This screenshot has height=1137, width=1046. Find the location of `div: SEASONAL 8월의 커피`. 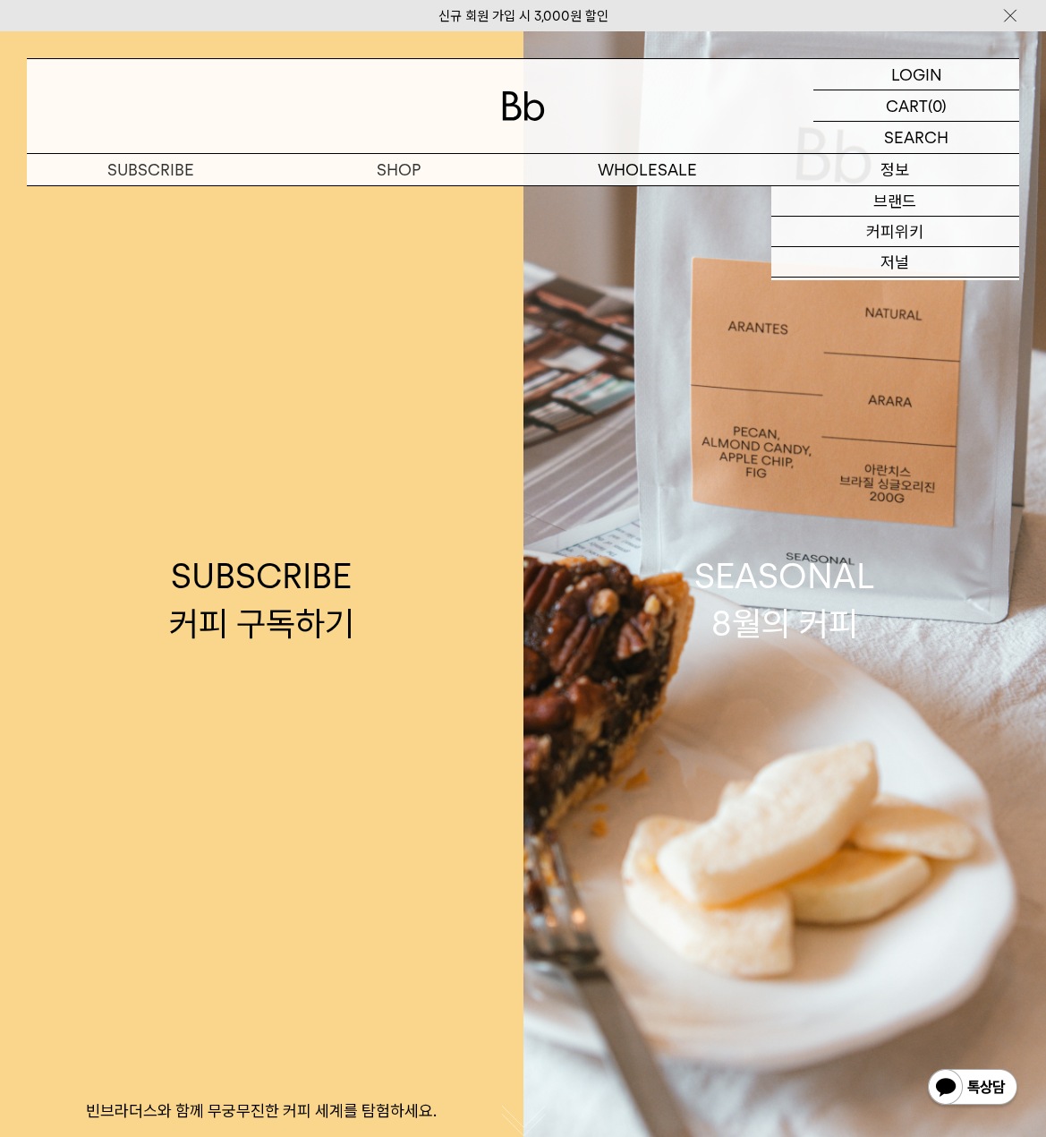

div: SEASONAL 8월의 커피 is located at coordinates (785, 600).